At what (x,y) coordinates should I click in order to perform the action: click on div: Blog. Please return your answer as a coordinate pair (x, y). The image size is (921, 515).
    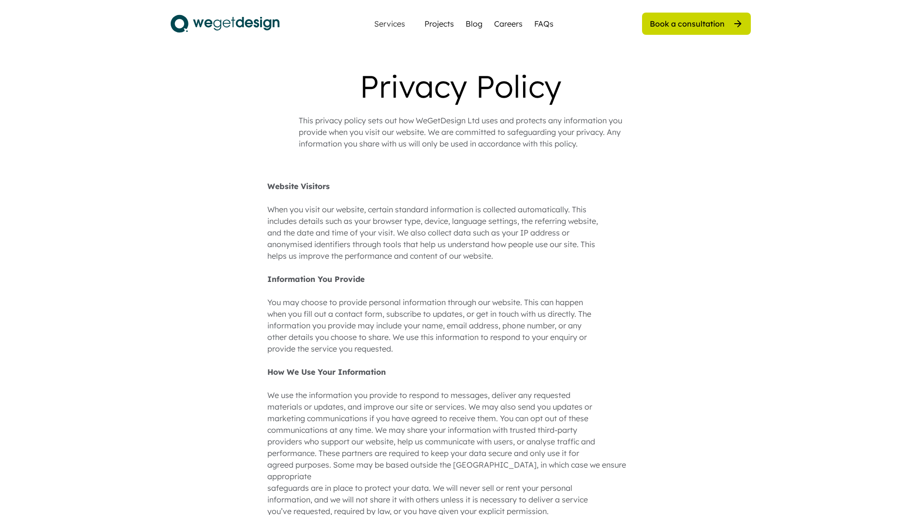
    Looking at the image, I should click on (474, 24).